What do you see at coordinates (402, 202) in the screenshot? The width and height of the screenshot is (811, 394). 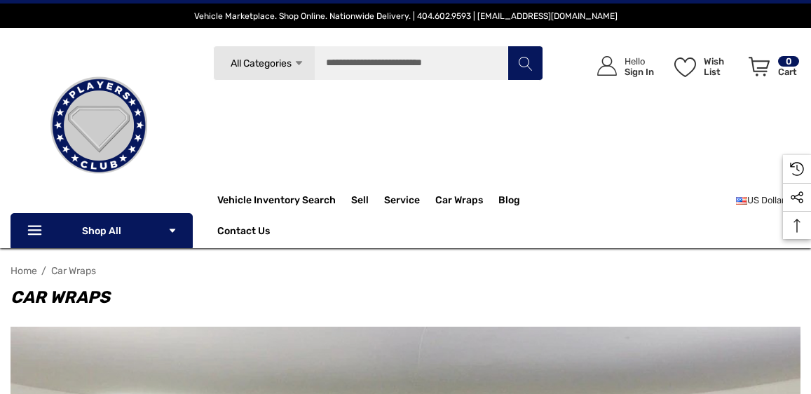 I see `a: Service` at bounding box center [402, 202].